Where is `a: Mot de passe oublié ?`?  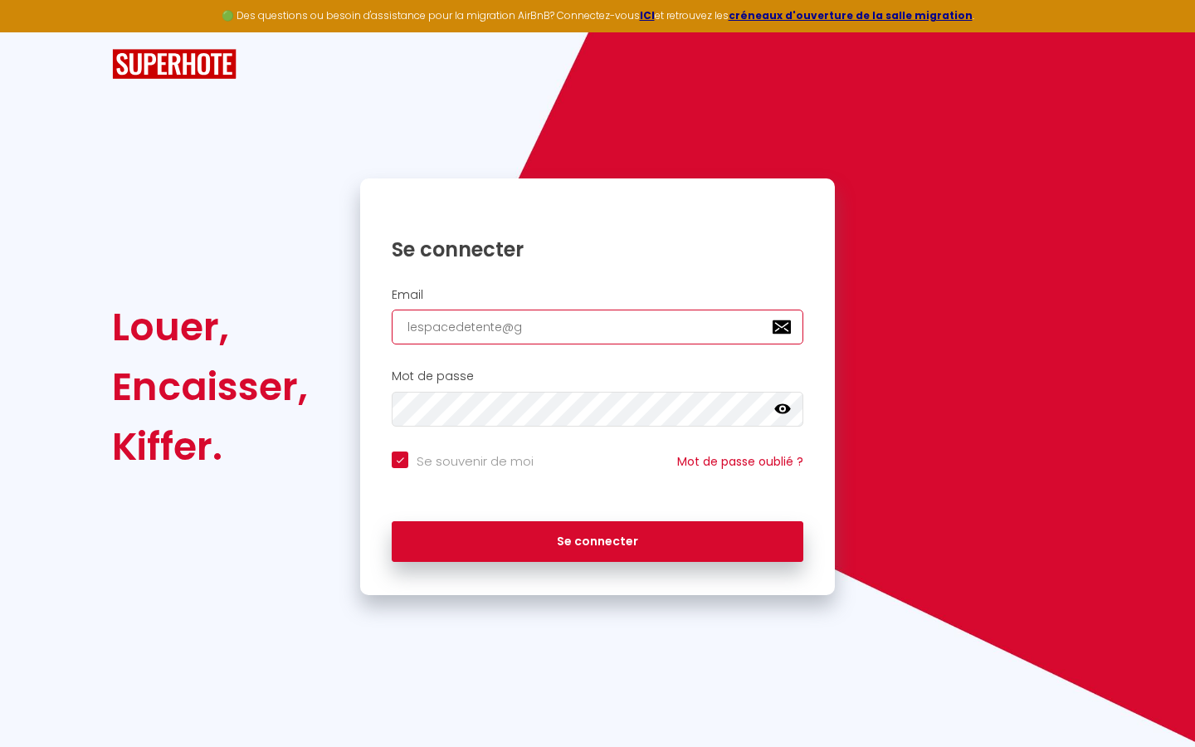
a: Mot de passe oublié ? is located at coordinates (740, 461).